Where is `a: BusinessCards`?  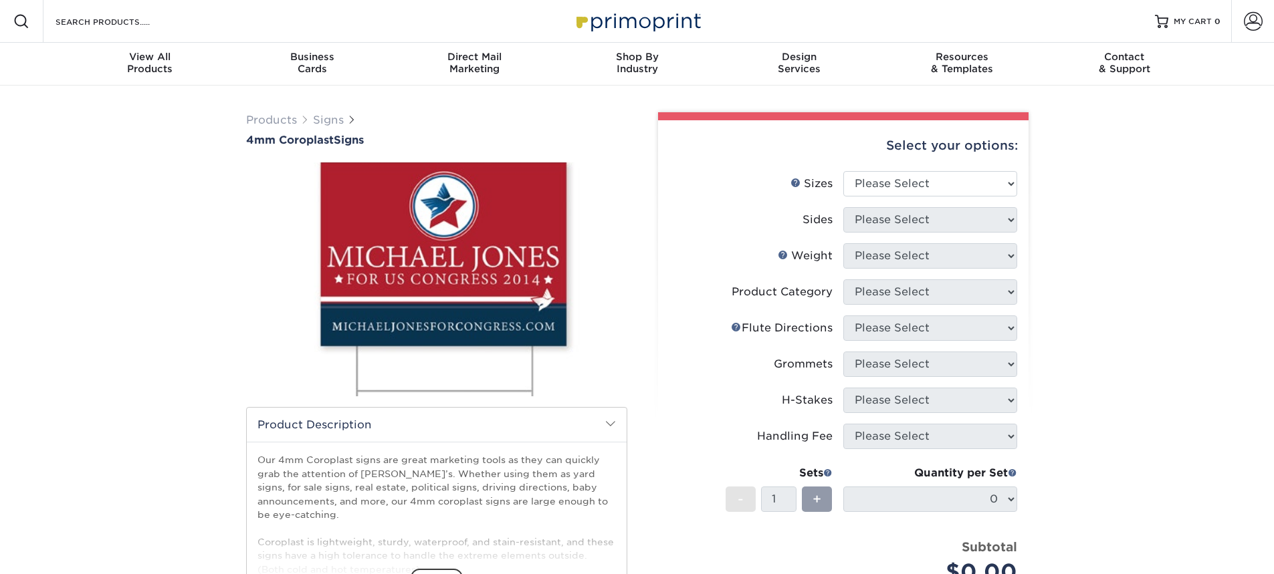 a: BusinessCards is located at coordinates (312, 64).